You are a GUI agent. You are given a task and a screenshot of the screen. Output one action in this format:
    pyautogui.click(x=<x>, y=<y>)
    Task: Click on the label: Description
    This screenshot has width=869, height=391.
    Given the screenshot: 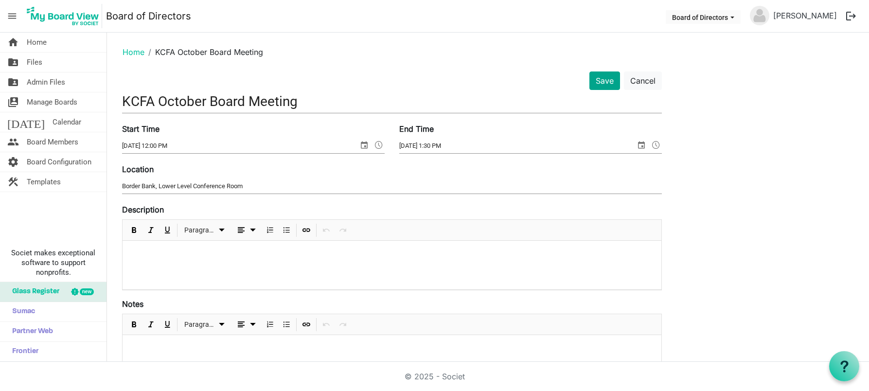 What is the action you would take?
    pyautogui.click(x=143, y=210)
    